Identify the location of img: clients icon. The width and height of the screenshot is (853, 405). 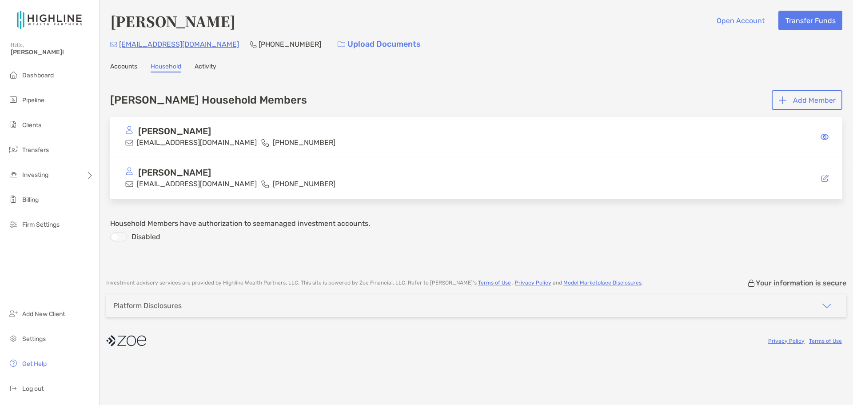
(13, 124).